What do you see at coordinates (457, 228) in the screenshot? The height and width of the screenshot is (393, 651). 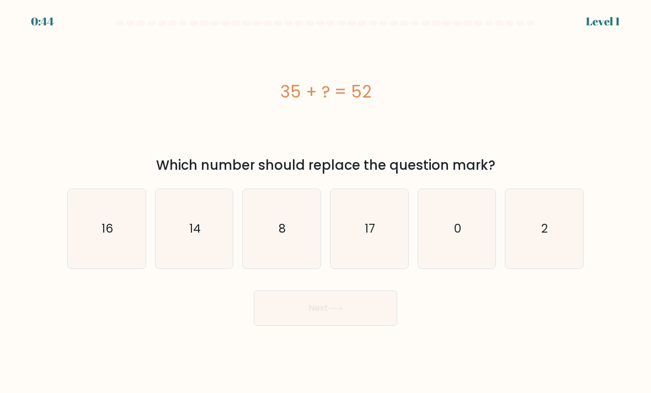 I see `text: 0` at bounding box center [457, 228].